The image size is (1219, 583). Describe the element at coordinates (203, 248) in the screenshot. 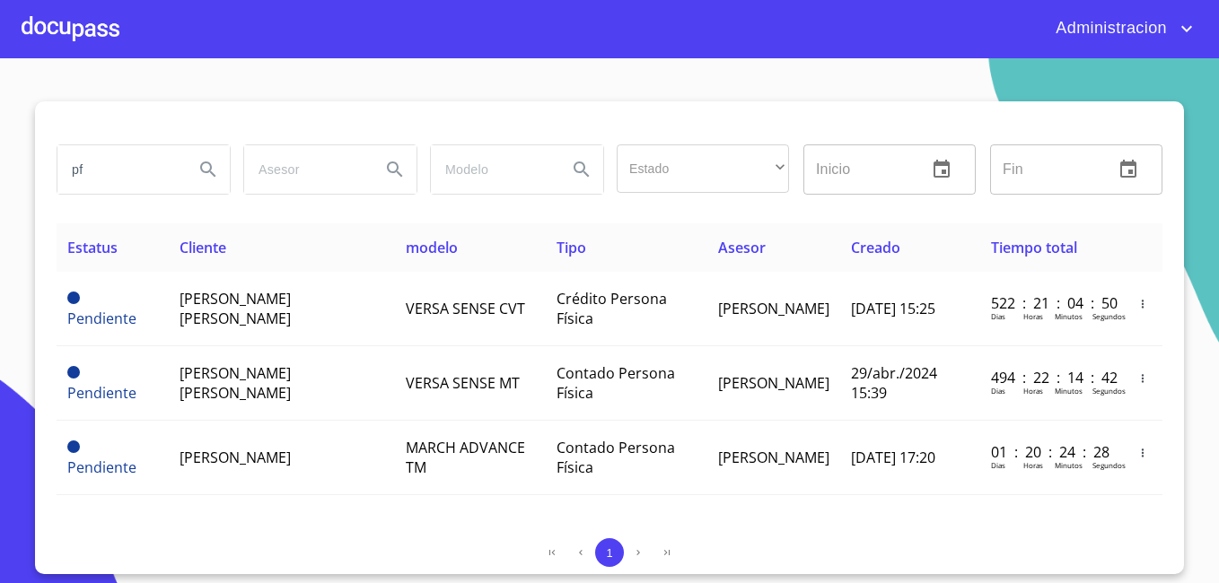

I see `span: Cliente` at that location.